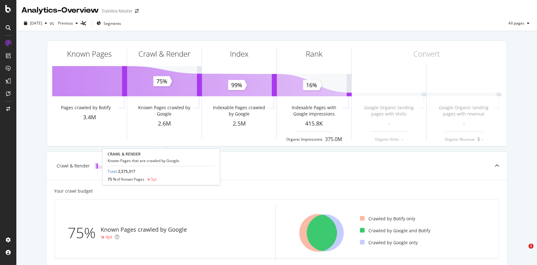  Describe the element at coordinates (239, 54) in the screenshot. I see `div: Index` at that location.